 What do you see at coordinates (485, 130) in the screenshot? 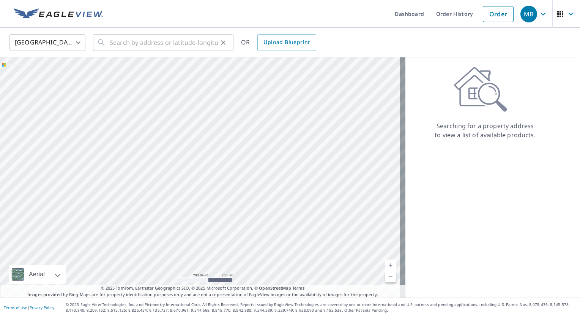
I see `p: Searching for a property address to view a list of available products.` at bounding box center [485, 130].